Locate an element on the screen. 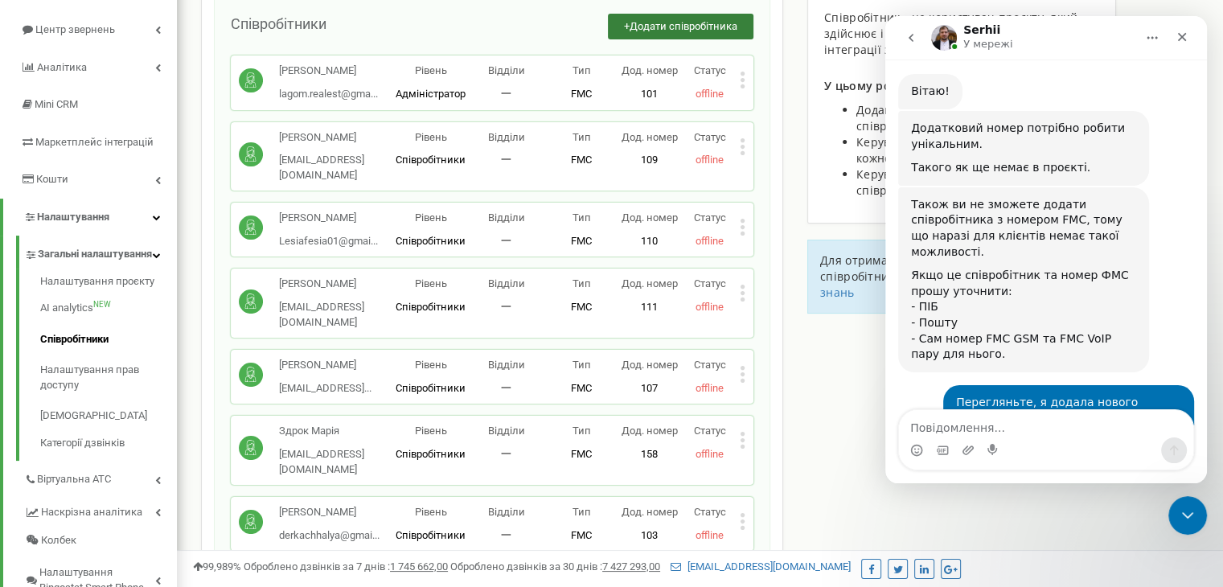 The width and height of the screenshot is (1223, 587). div: Такого як ще немає в проєкті. is located at coordinates (138, 152).